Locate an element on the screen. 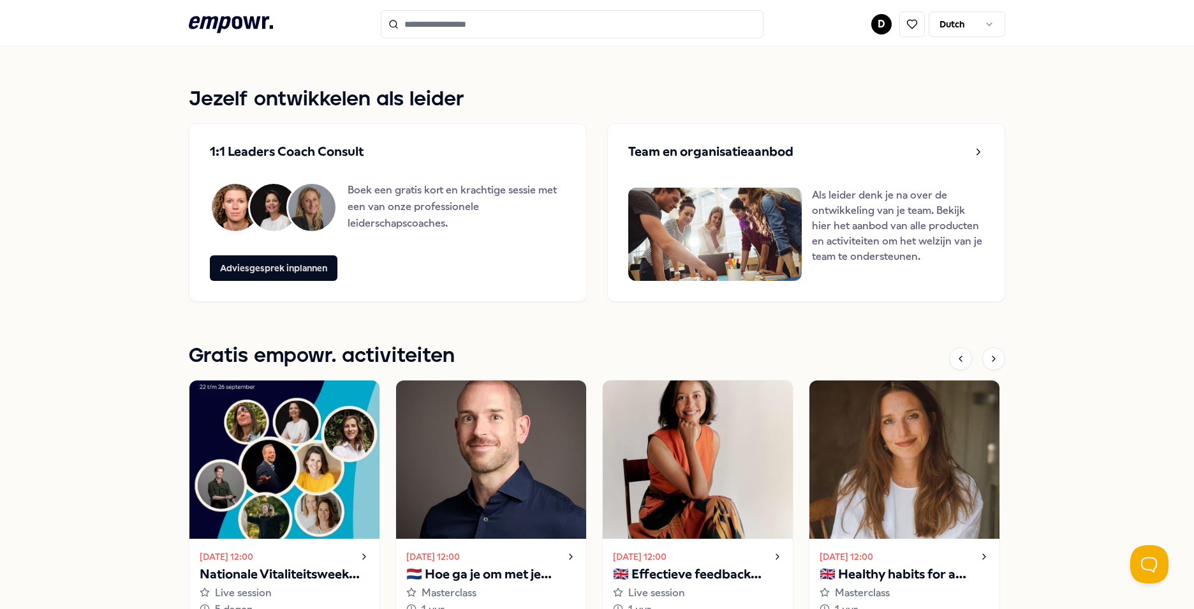 This screenshot has height=609, width=1194. p: Nationale Vitaliteitsweek 2025 is located at coordinates (284, 574).